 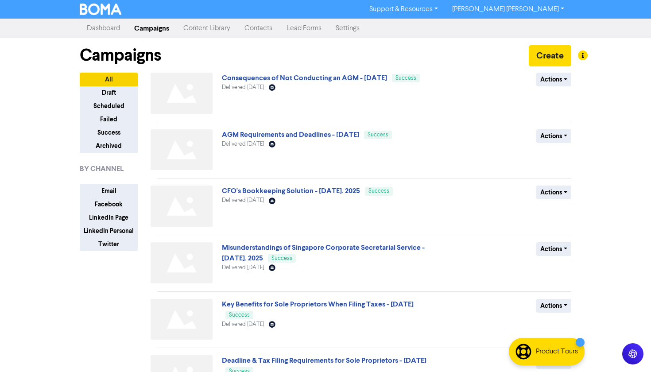 What do you see at coordinates (108, 119) in the screenshot?
I see `button: Failed` at bounding box center [108, 119].